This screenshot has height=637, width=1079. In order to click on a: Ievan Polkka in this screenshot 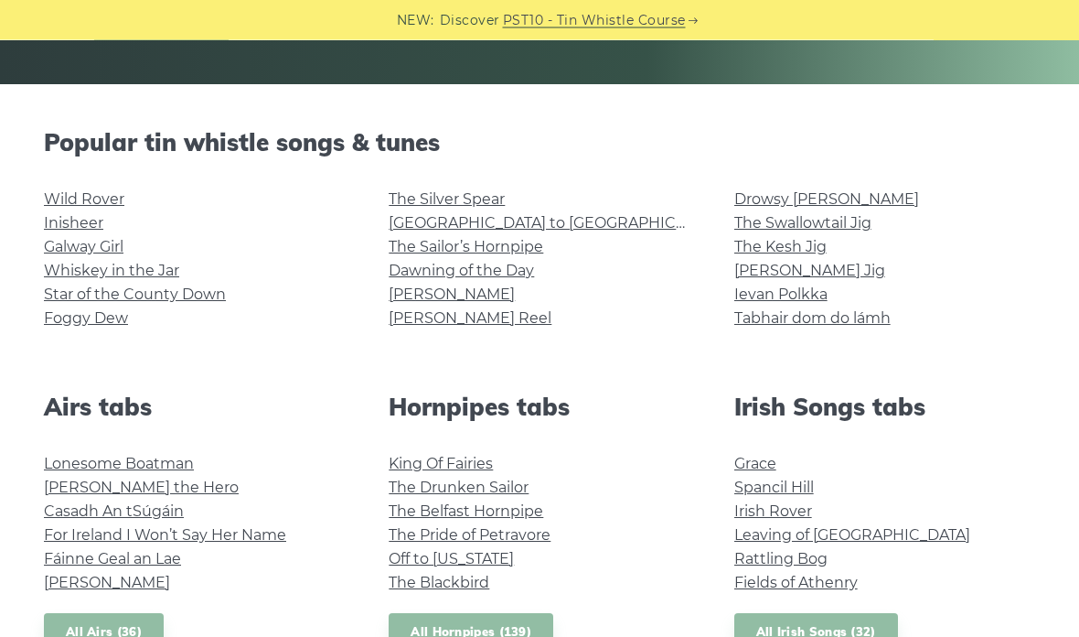, I will do `click(781, 294)`.